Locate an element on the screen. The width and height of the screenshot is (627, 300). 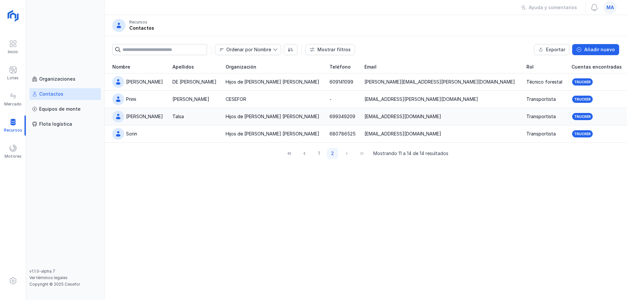
button: Añadir nuevo is located at coordinates (595, 50).